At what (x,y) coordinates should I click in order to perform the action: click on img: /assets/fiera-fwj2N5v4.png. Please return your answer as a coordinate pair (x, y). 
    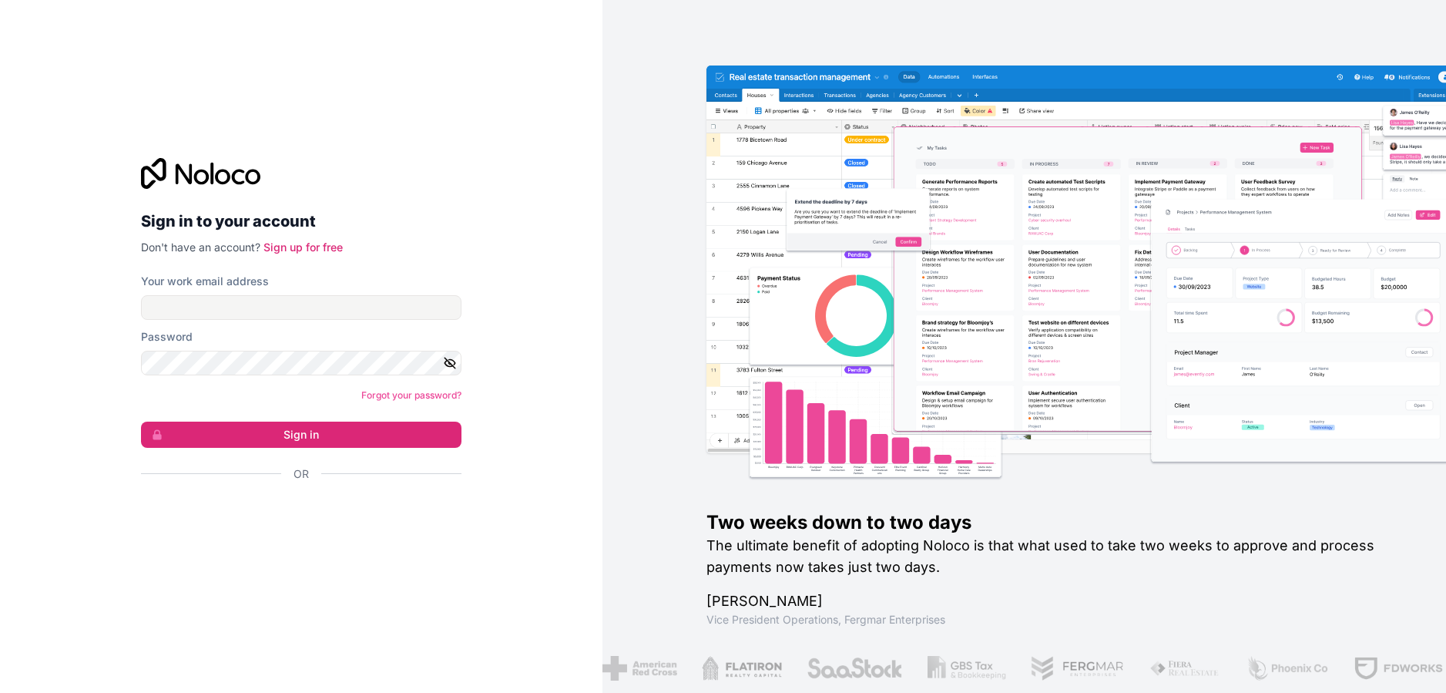
    Looking at the image, I should click on (1183, 668).